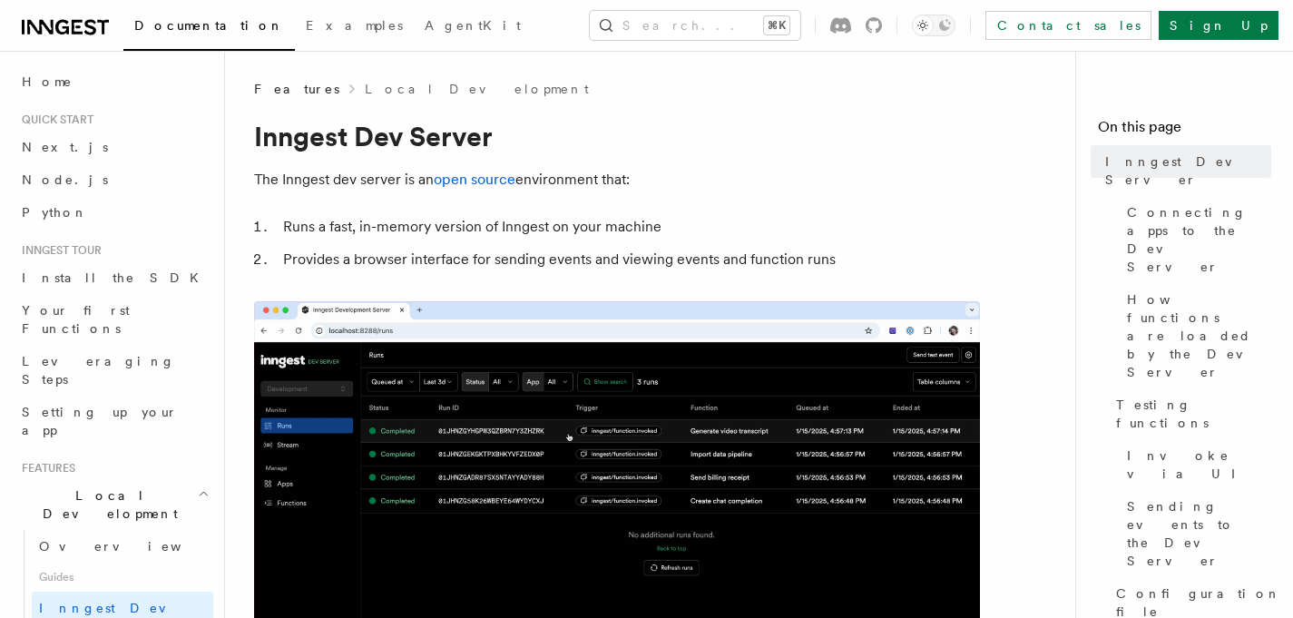 This screenshot has width=1293, height=618. Describe the element at coordinates (1068, 25) in the screenshot. I see `a: Contact sales` at that location.